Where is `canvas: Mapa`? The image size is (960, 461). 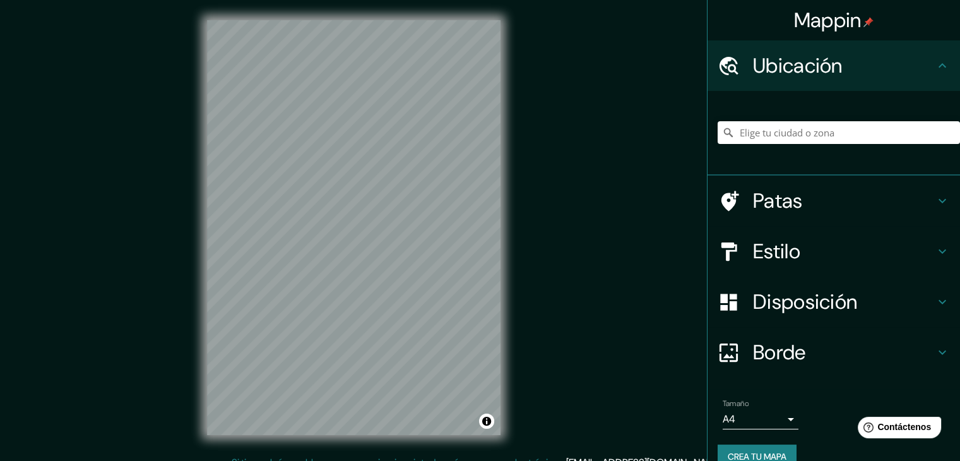 canvas: Mapa is located at coordinates (354, 227).